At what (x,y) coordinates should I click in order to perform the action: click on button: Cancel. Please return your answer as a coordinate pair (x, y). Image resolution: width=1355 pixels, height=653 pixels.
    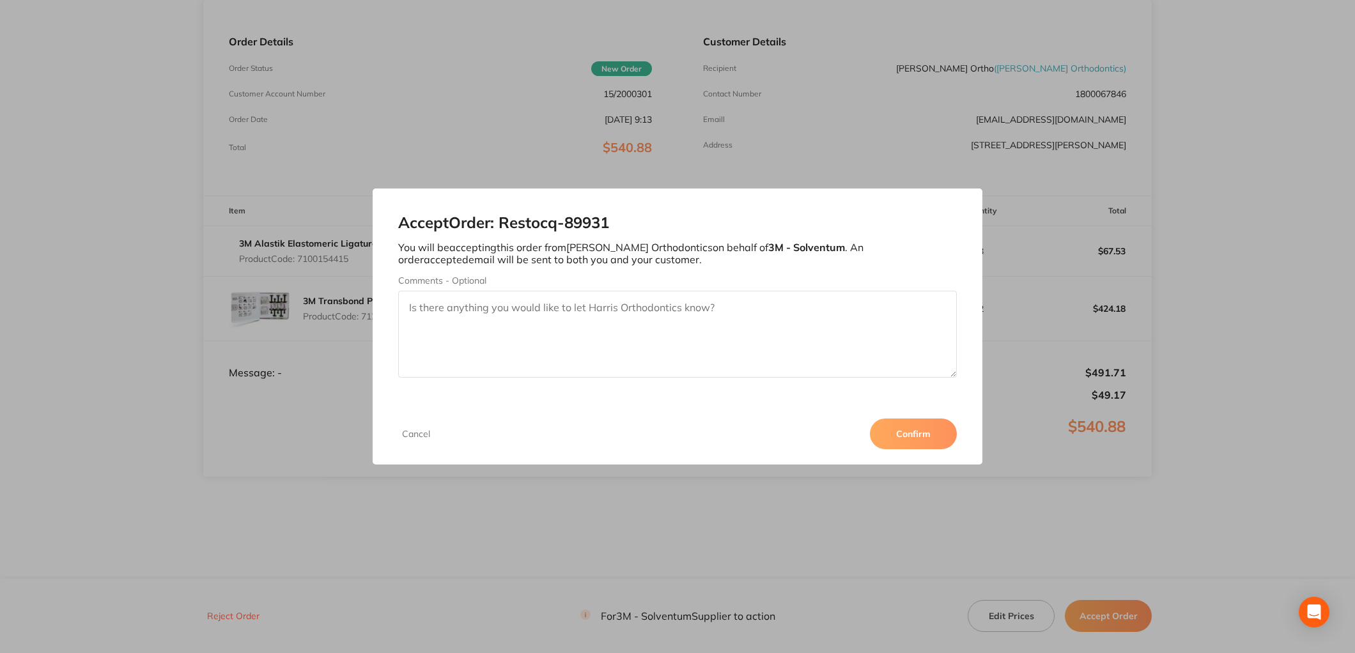
    Looking at the image, I should click on (416, 434).